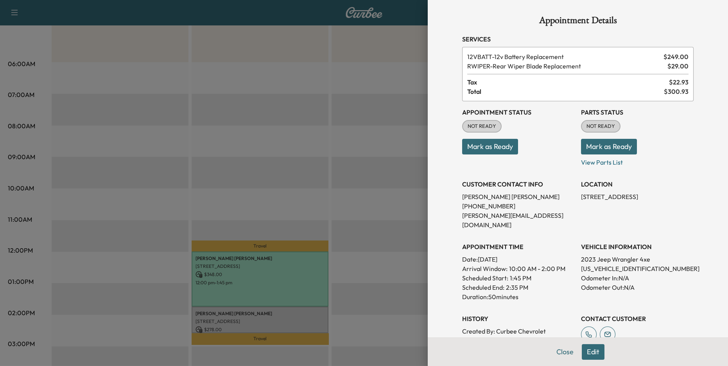 Image resolution: width=728 pixels, height=366 pixels. I want to click on span: 12v Battery Replacement, so click(564, 57).